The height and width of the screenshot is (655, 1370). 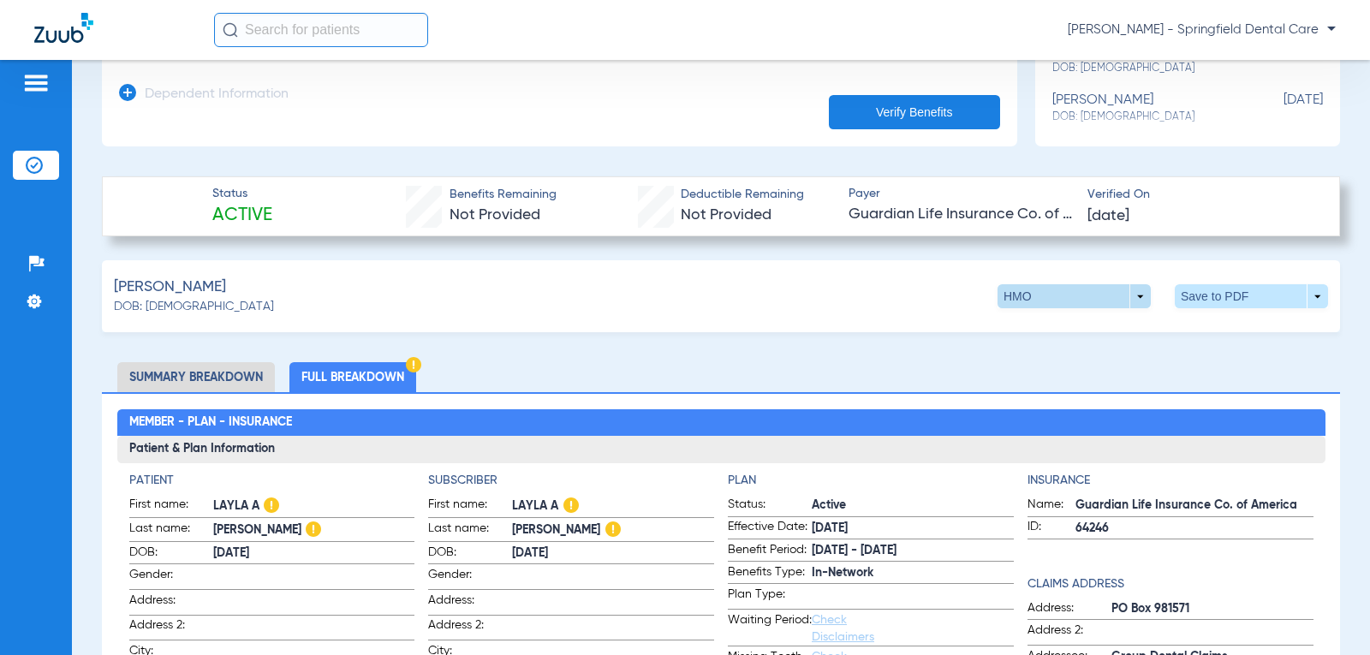 I want to click on li: Summary Breakdown, so click(x=196, y=377).